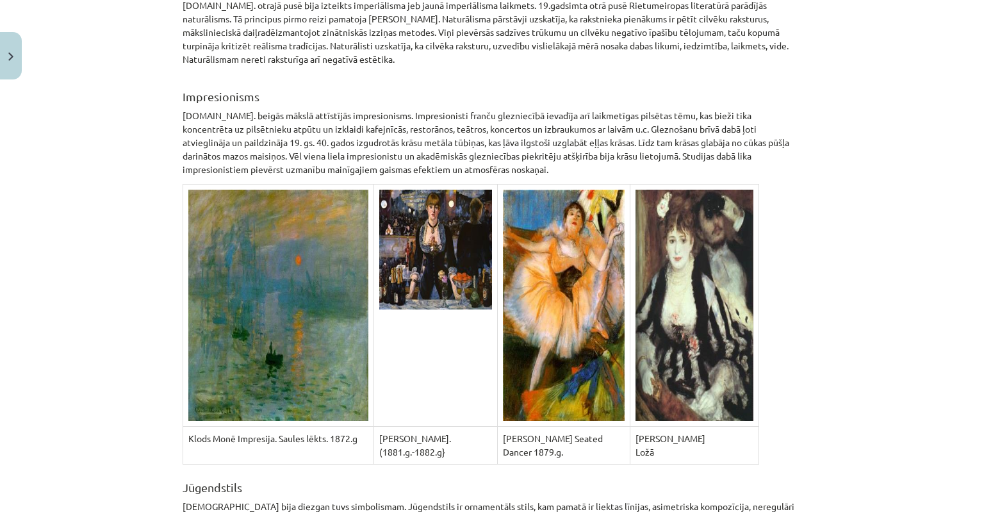 The width and height of the screenshot is (984, 512). Describe the element at coordinates (279, 445) in the screenshot. I see `td: Klods Monē Impresija. Saules lēkts. 1872.g` at that location.